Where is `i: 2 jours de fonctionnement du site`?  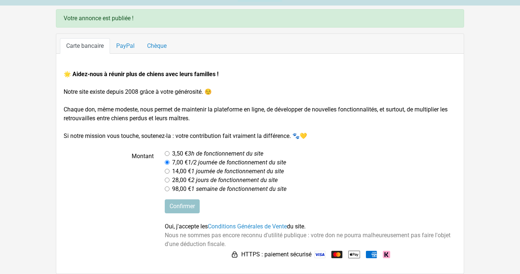
i: 2 jours de fonctionnement du site is located at coordinates (234, 180).